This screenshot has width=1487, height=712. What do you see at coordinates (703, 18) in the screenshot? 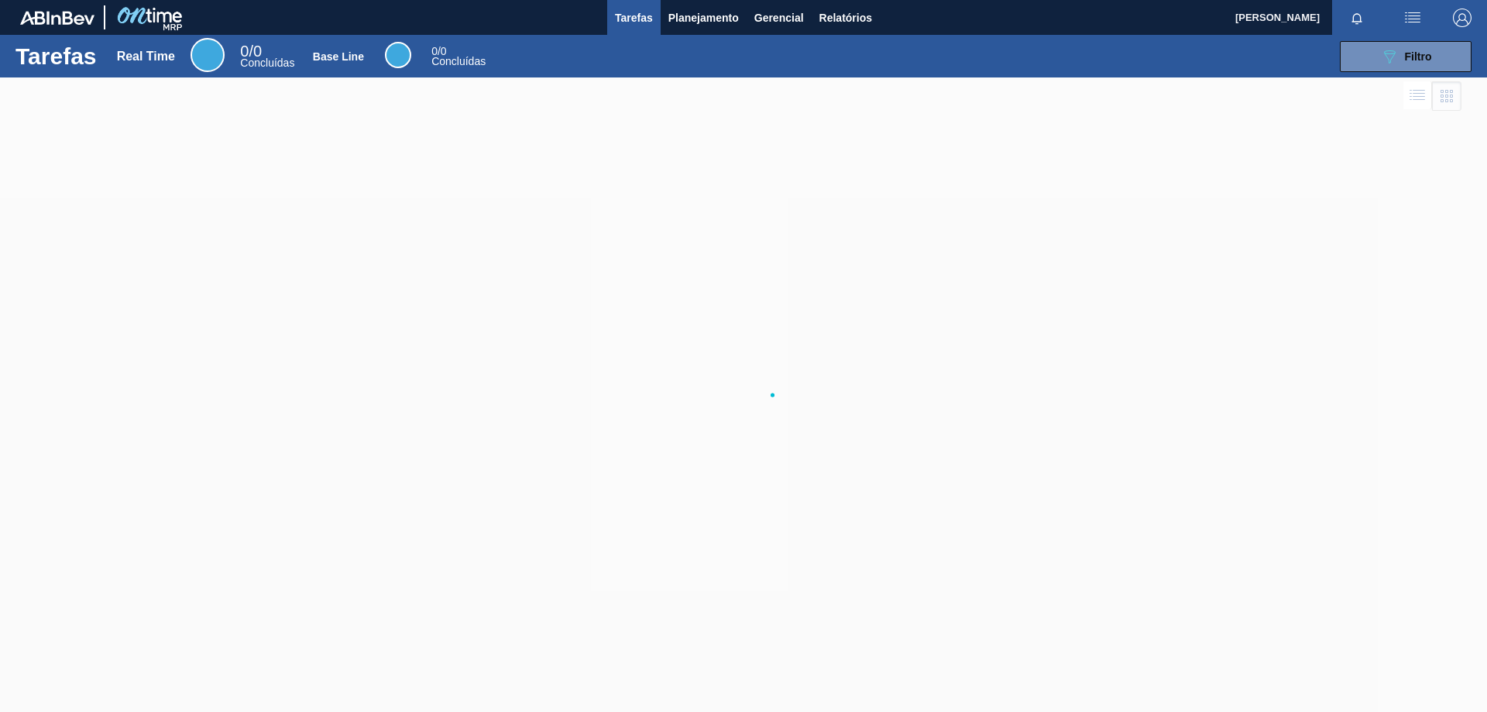
I see `span: Planejamento` at bounding box center [703, 18].